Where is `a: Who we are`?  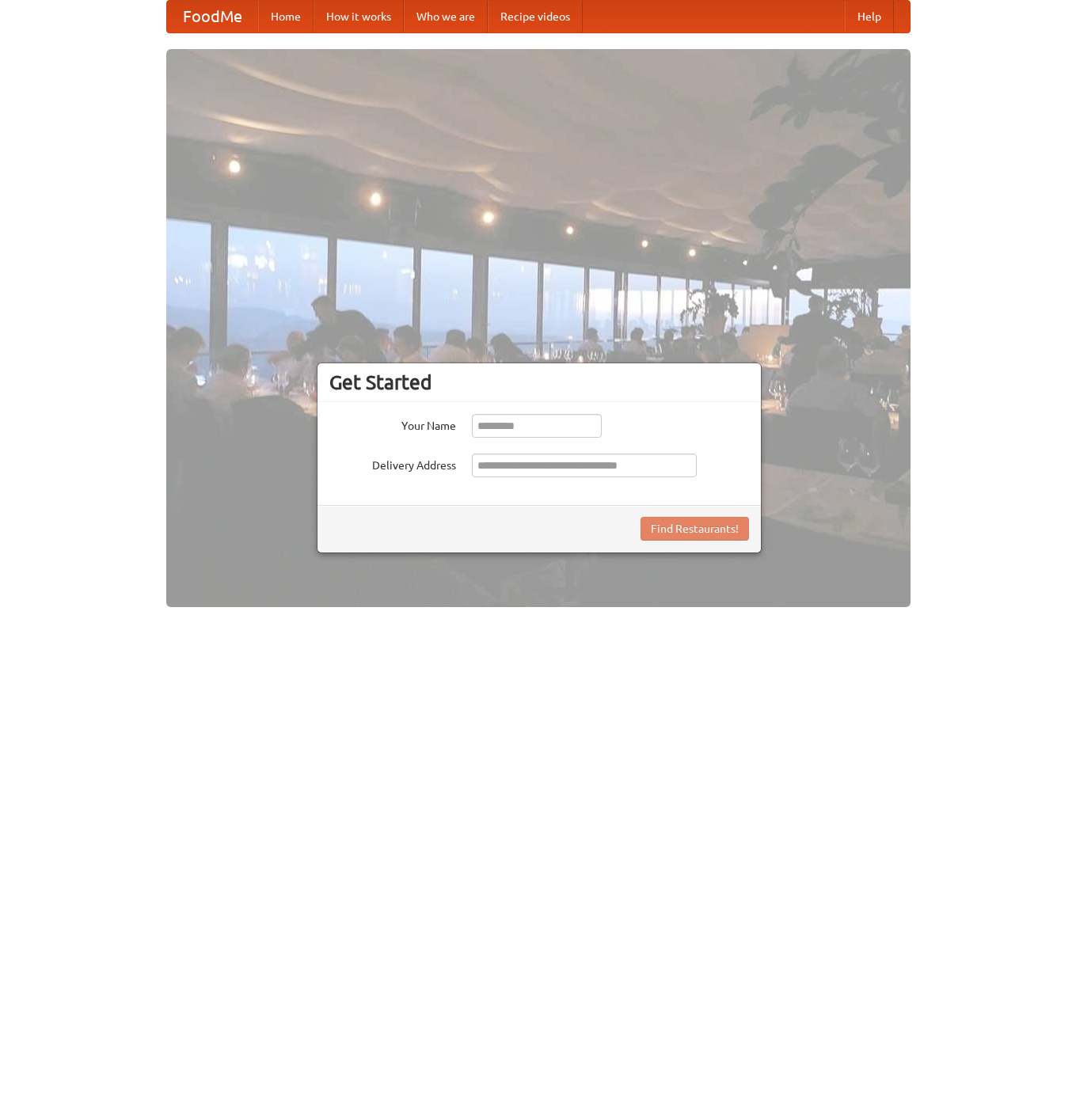 a: Who we are is located at coordinates (446, 17).